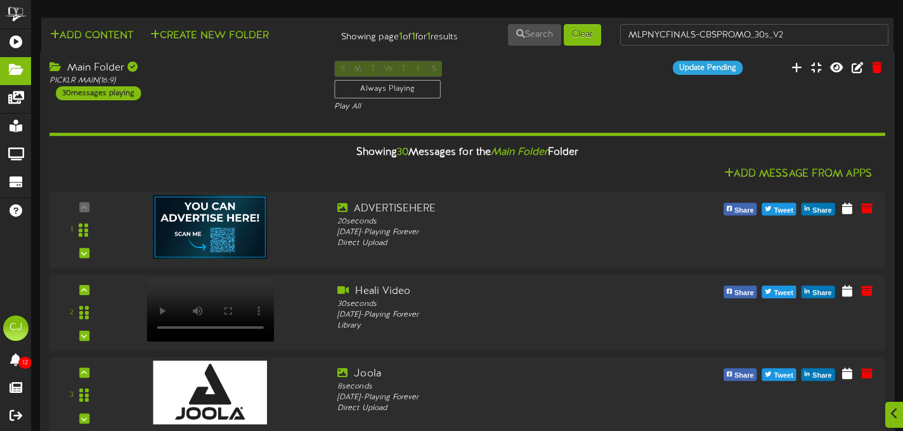 This screenshot has width=903, height=431. I want to click on div: 8 seconds, so click(502, 386).